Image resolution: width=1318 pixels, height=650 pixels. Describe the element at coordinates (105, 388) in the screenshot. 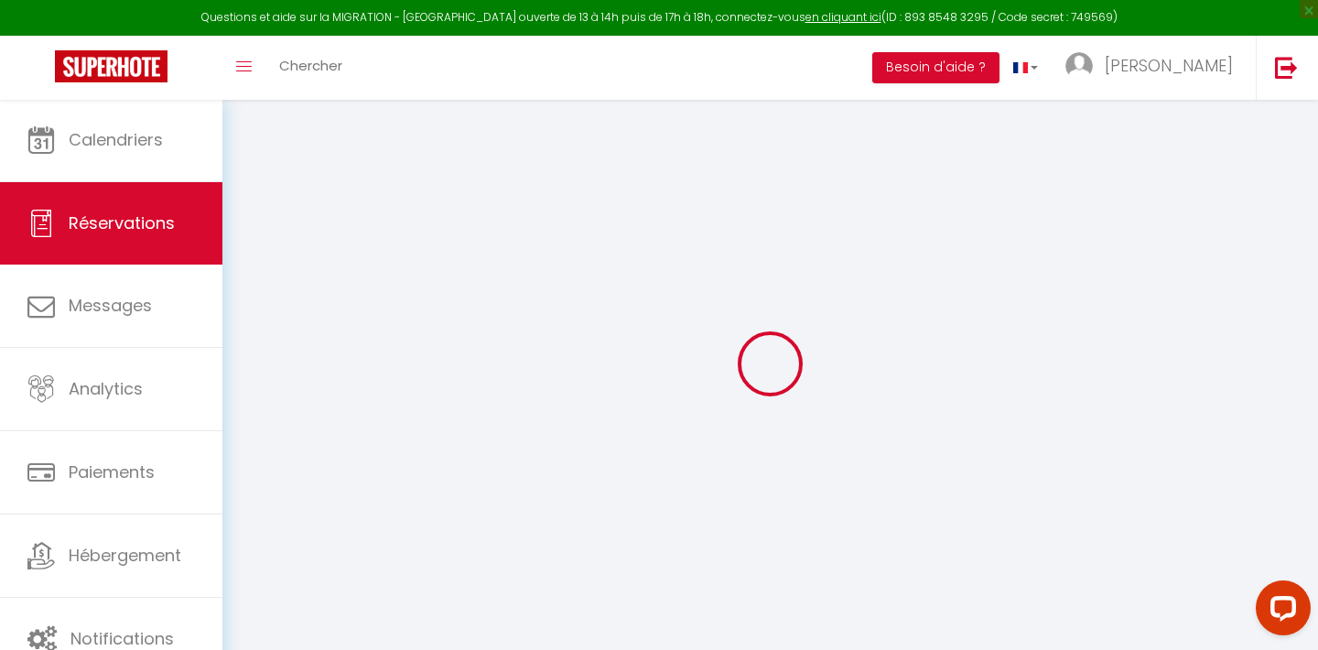

I see `span: Analytics` at that location.